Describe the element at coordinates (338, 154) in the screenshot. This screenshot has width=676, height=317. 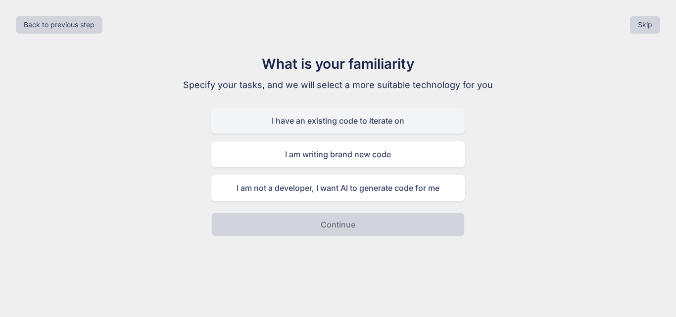
I see `div: I am writing brand new code` at that location.